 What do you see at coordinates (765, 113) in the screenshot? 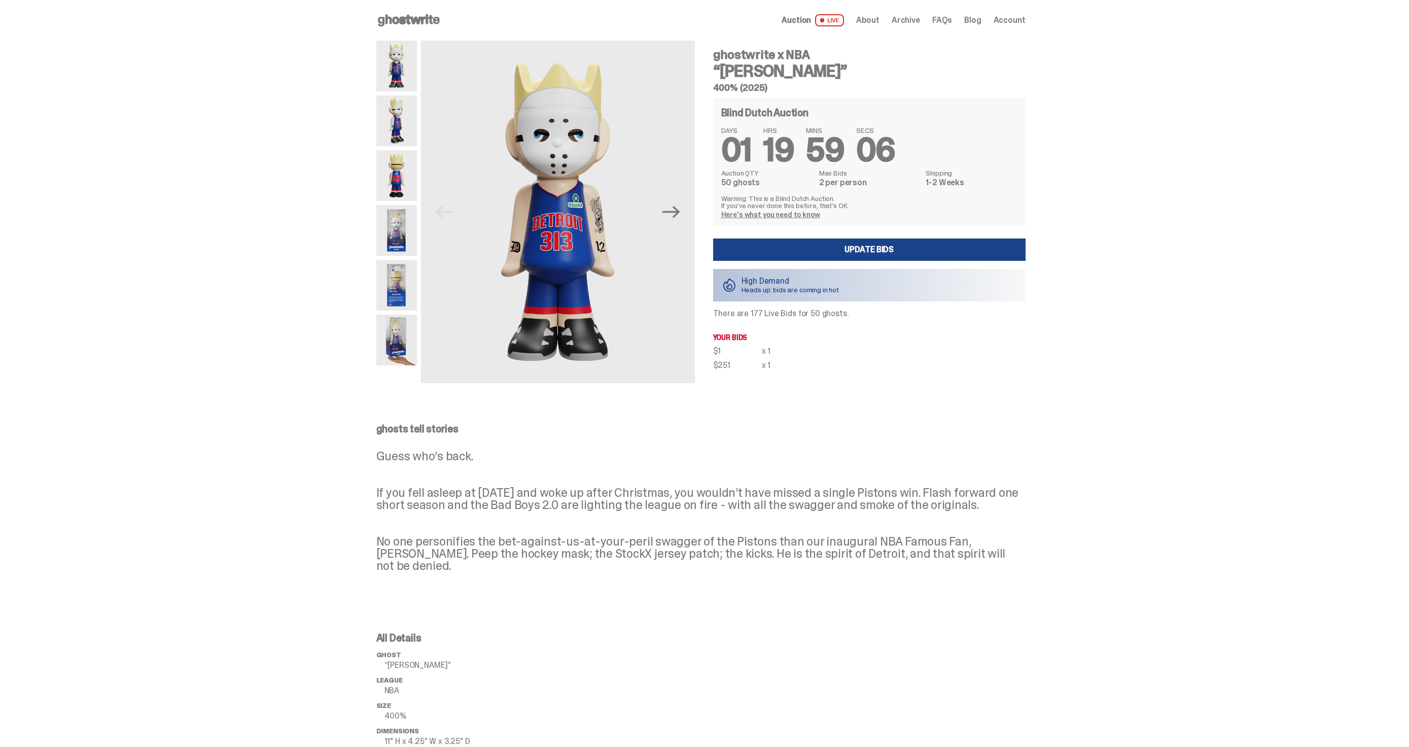
I see `h4: Blind Dutch Auction` at bounding box center [765, 113].